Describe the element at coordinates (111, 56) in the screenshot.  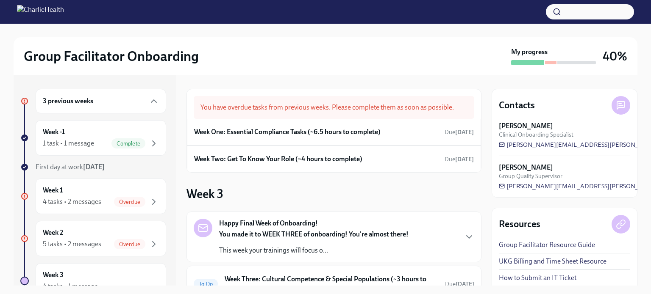
I see `h2: Group Facilitator Onboarding` at that location.